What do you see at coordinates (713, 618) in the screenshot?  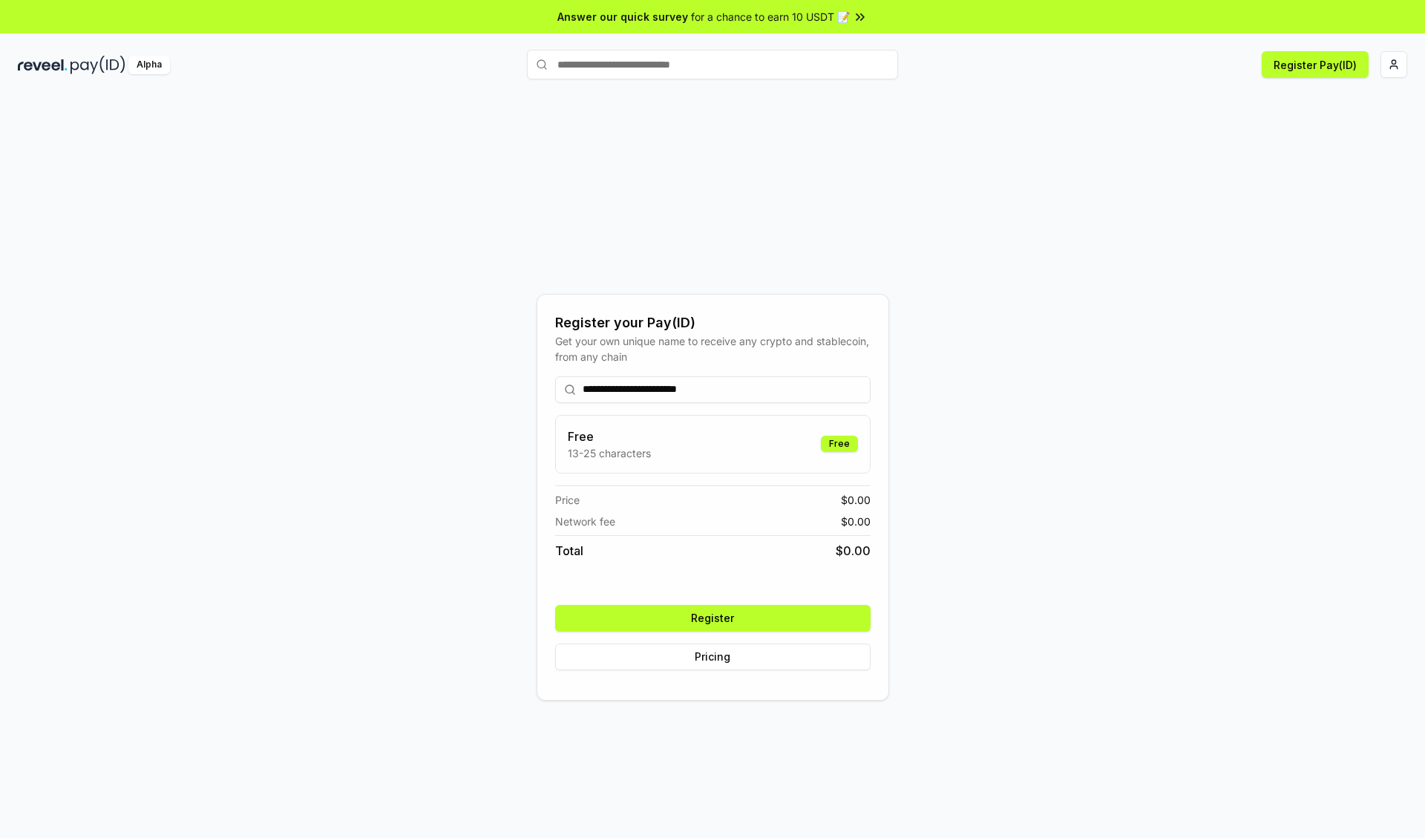 I see `button: Register` at bounding box center [713, 618].